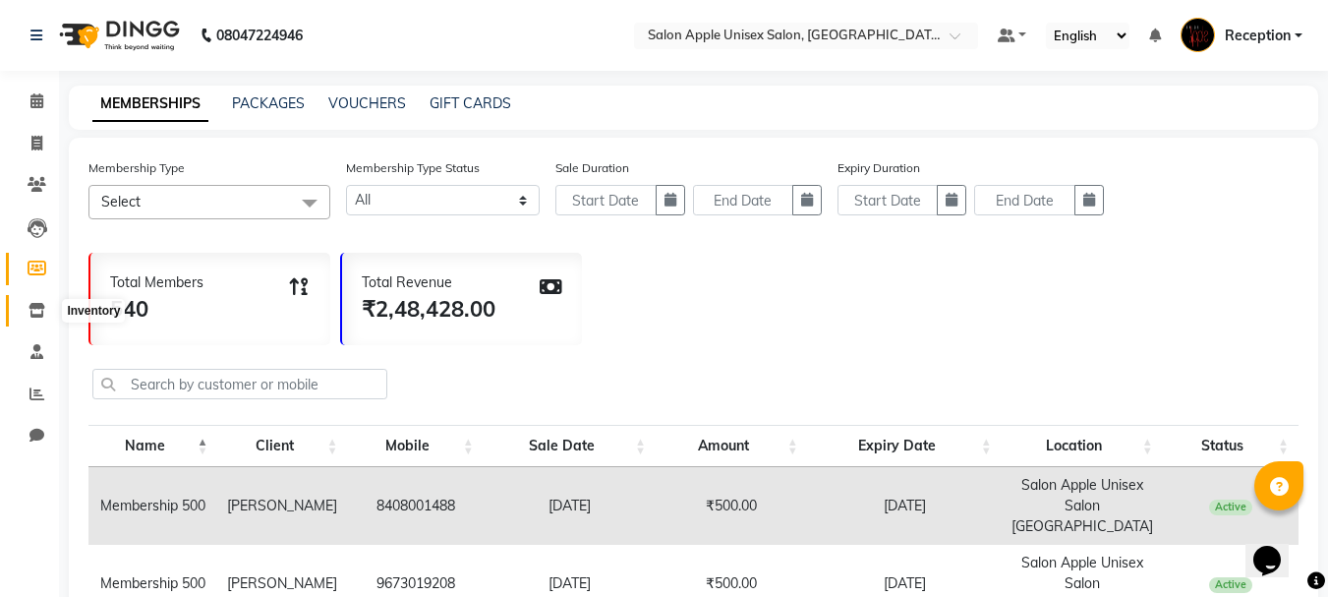 The width and height of the screenshot is (1328, 597). I want to click on div: 540, so click(156, 309).